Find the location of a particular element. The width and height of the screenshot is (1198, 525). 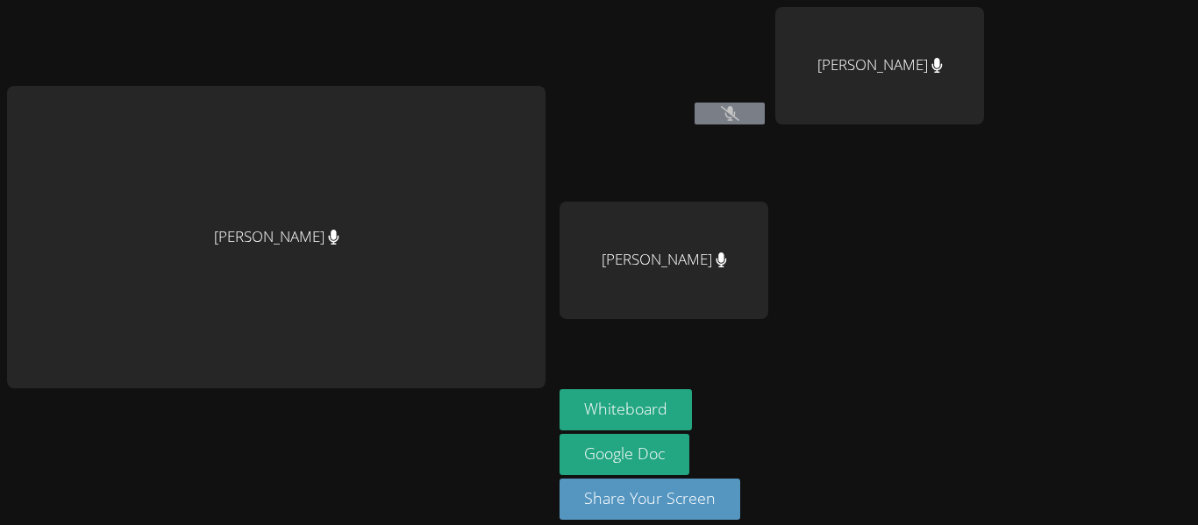

button: Share Your Screen is located at coordinates (650, 499).